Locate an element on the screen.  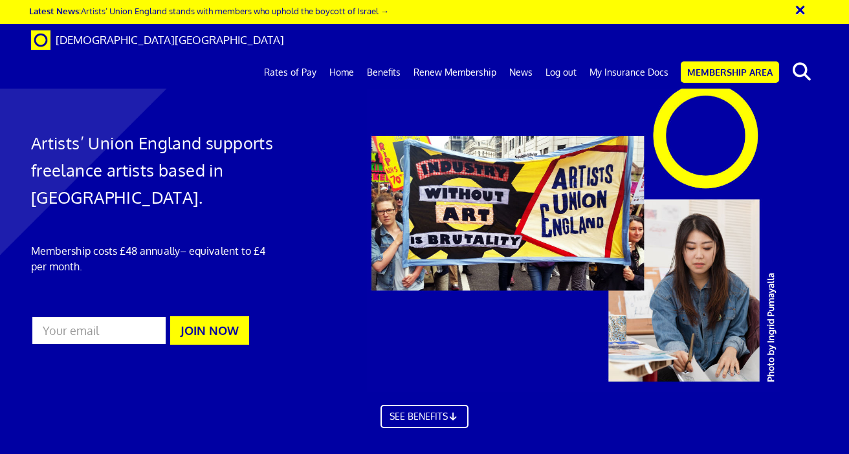
a: Renew Membership is located at coordinates (455, 72).